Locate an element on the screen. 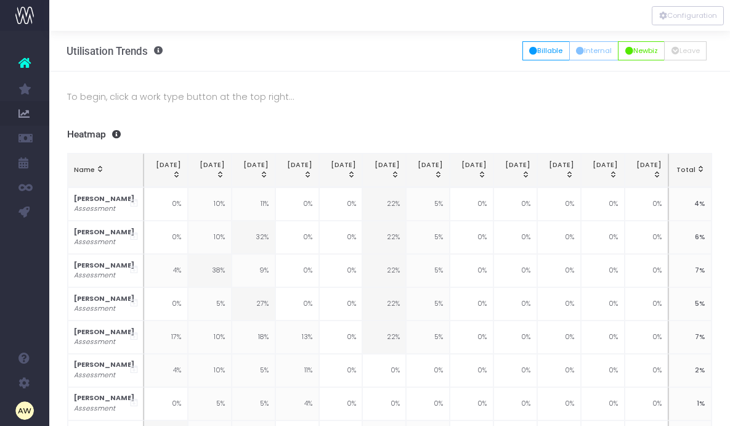  td: 17% is located at coordinates (166, 337).